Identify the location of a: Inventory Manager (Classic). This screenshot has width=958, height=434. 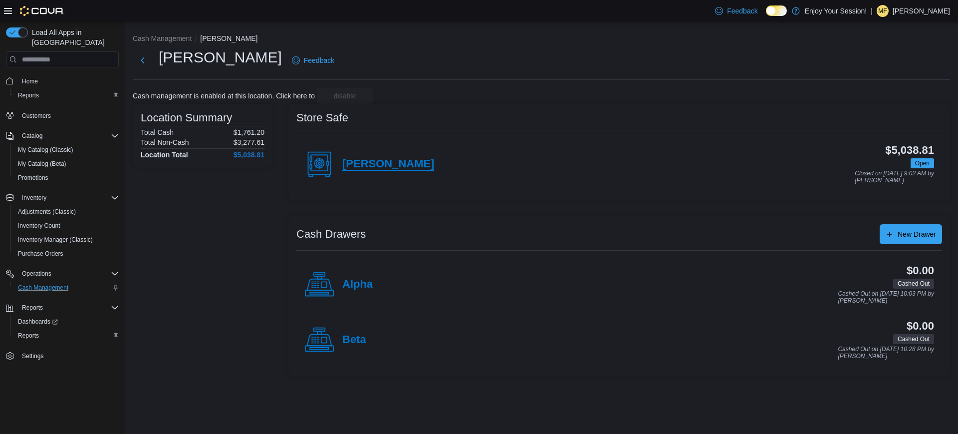
(55, 239).